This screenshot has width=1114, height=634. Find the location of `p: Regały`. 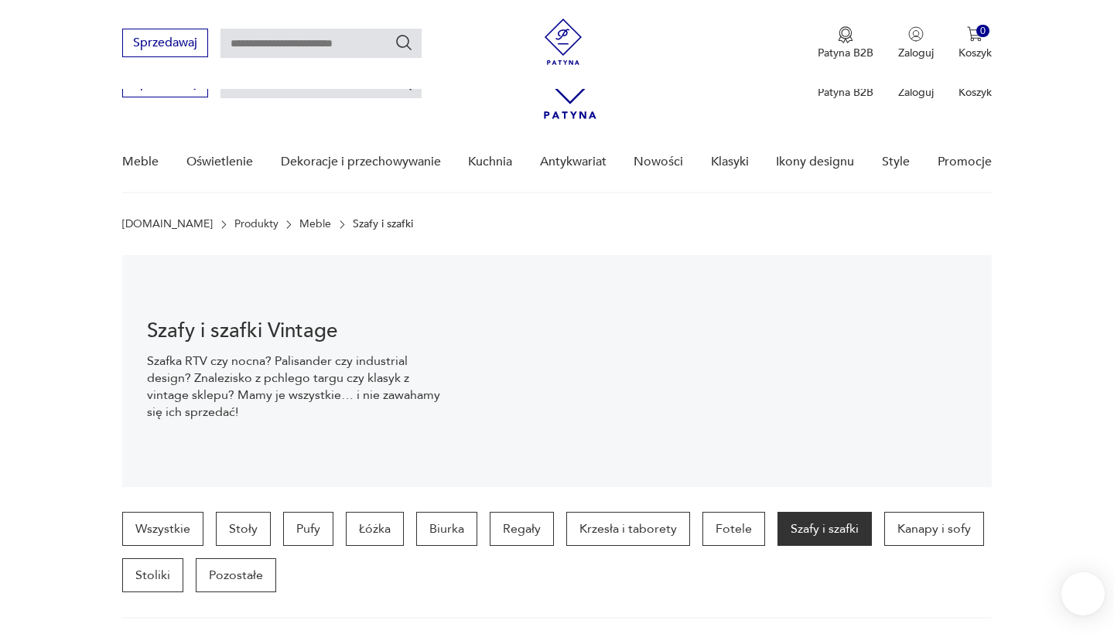

p: Regały is located at coordinates (521, 529).